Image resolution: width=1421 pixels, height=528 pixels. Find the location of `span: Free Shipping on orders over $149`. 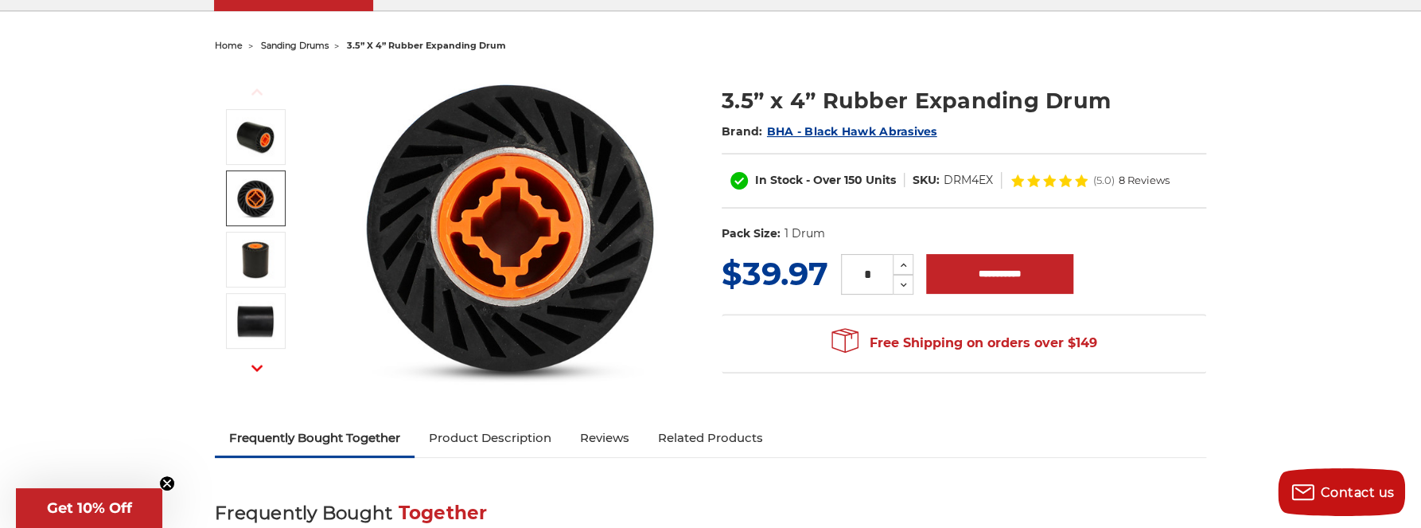

span: Free Shipping on orders over $149 is located at coordinates (964, 343).